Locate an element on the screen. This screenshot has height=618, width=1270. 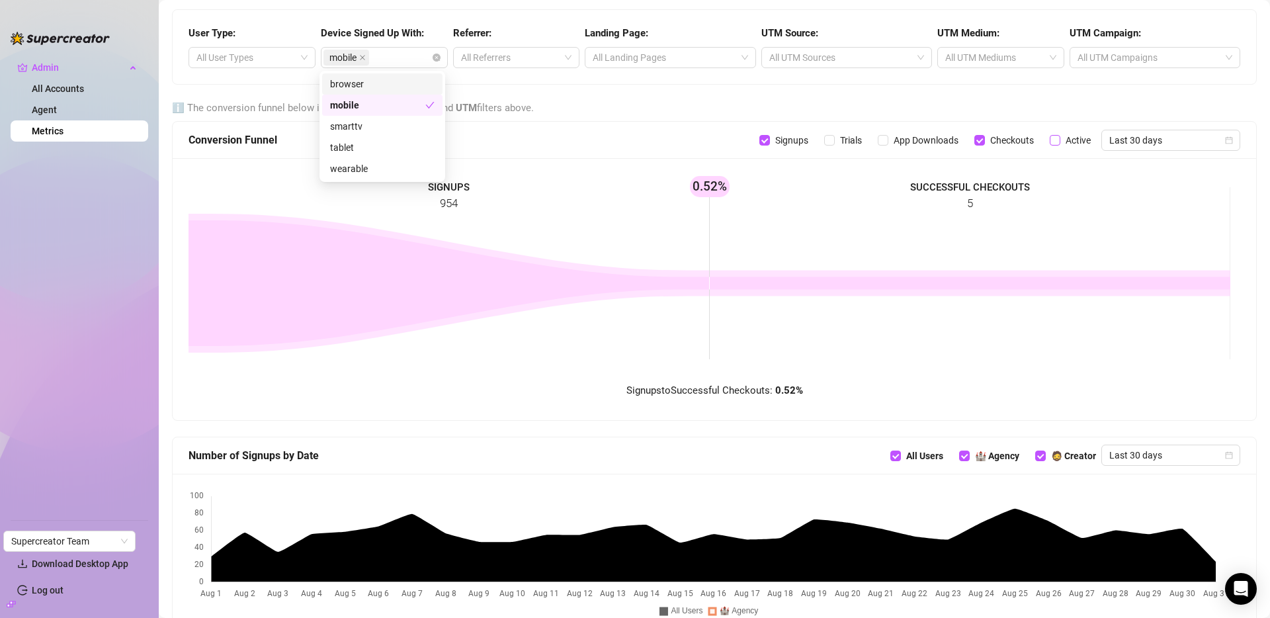
span: crown is located at coordinates (22, 67).